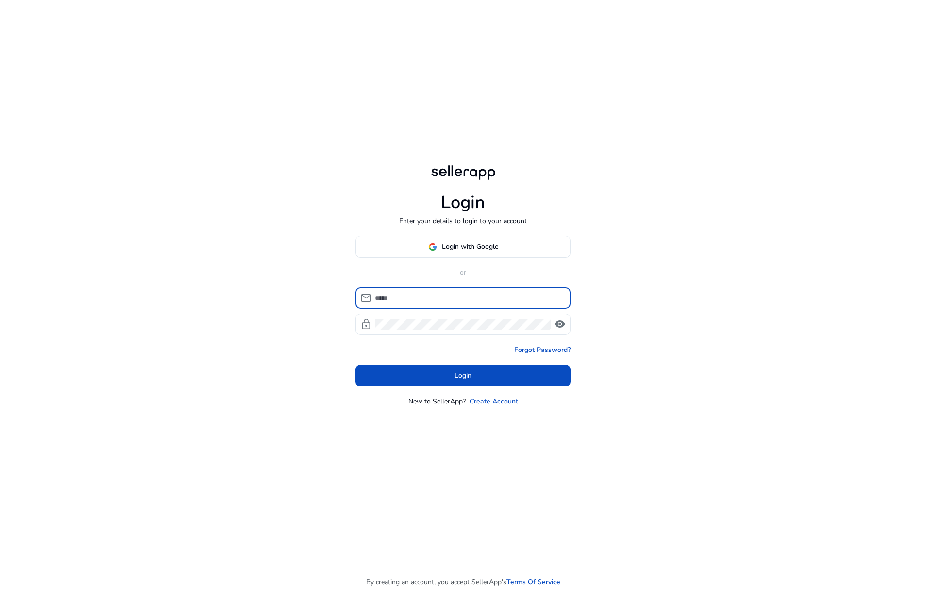 The image size is (926, 596). Describe the element at coordinates (366, 324) in the screenshot. I see `span: lock` at that location.